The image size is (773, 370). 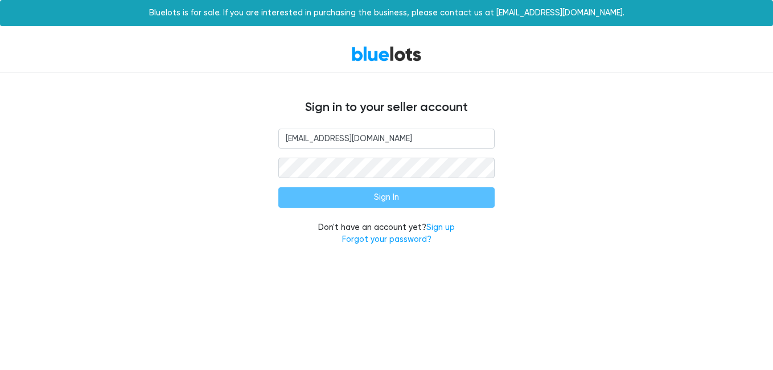 I want to click on h4: Sign in to your seller account, so click(x=386, y=108).